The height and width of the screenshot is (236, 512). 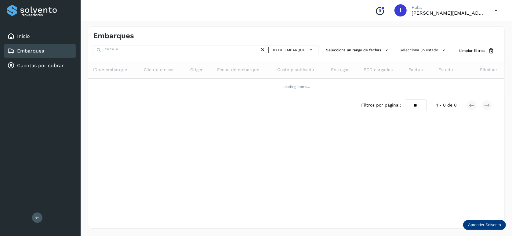 What do you see at coordinates (293, 50) in the screenshot?
I see `button: ID de embarque` at bounding box center [293, 50].